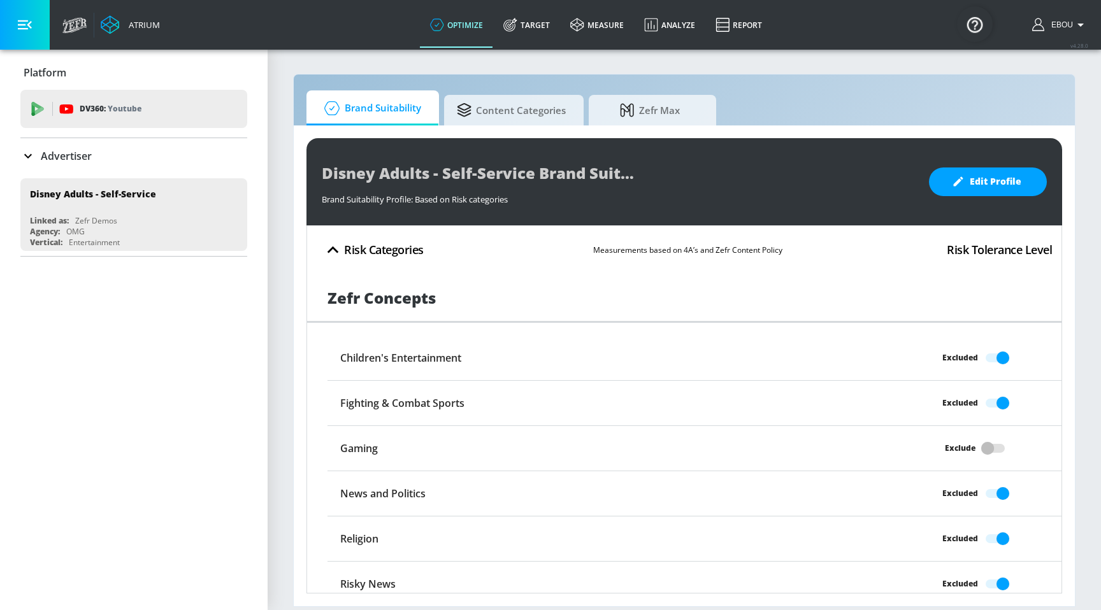  What do you see at coordinates (1079, 45) in the screenshot?
I see `span: v 4.28.0` at bounding box center [1079, 45].